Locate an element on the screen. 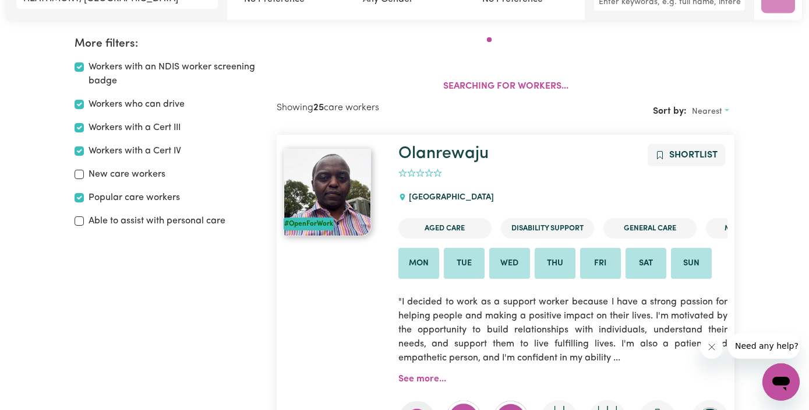 This screenshot has height=410, width=809. b: 25 is located at coordinates (319, 108).